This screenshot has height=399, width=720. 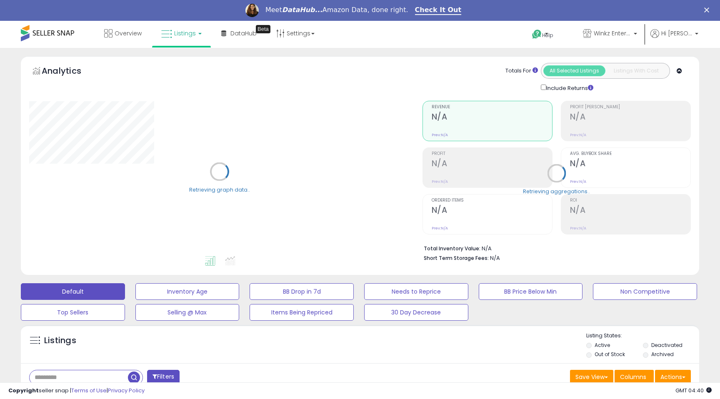 What do you see at coordinates (537, 34) in the screenshot?
I see `i: Get Help` at bounding box center [537, 34].